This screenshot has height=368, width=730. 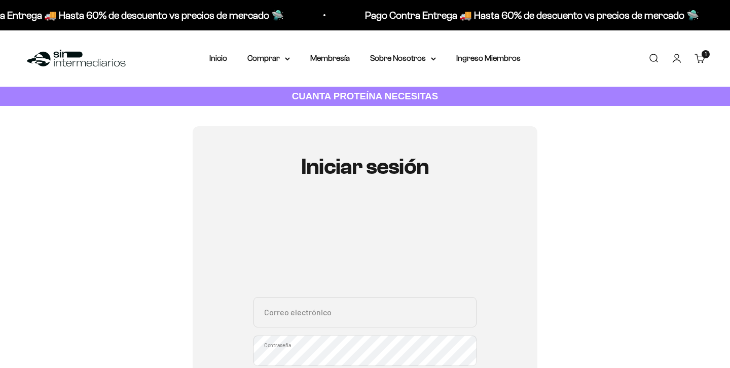 What do you see at coordinates (218, 58) in the screenshot?
I see `a: Inicio` at bounding box center [218, 58].